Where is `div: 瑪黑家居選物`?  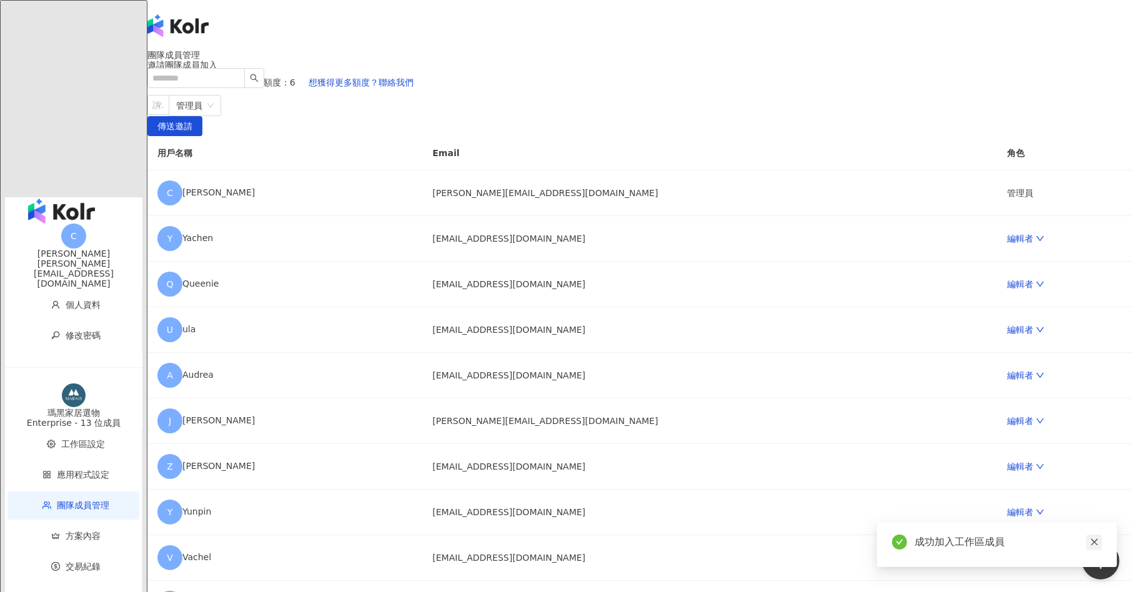 div: 瑪黑家居選物 is located at coordinates (74, 413).